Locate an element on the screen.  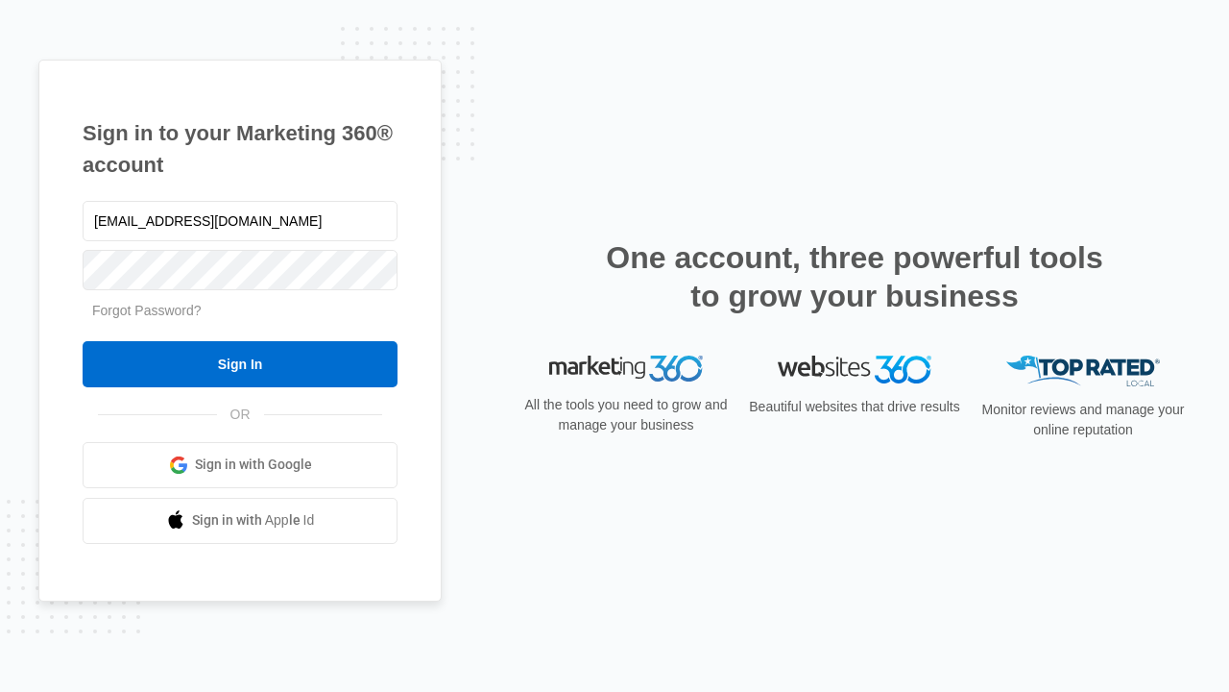
h2: One account, three powerful tools to grow your business is located at coordinates (855, 277).